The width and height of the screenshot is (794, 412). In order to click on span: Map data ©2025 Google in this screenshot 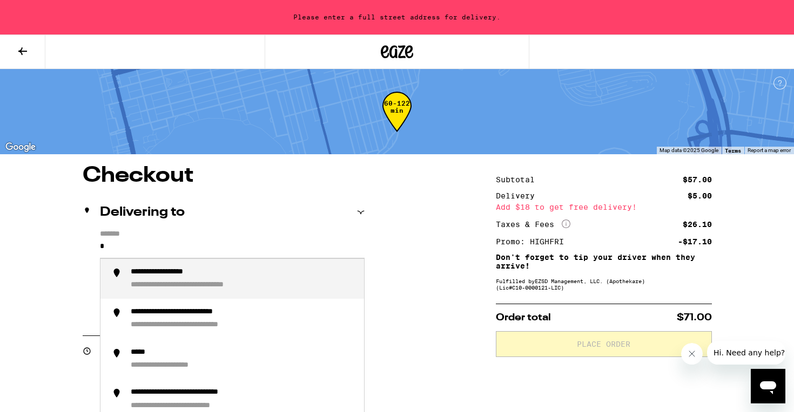, I will do `click(688, 150)`.